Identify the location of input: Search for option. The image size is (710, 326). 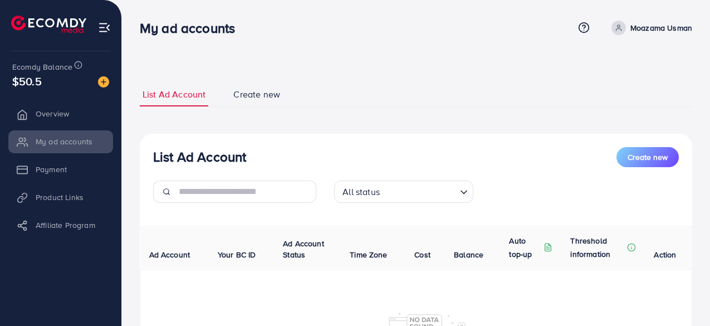
(419, 190).